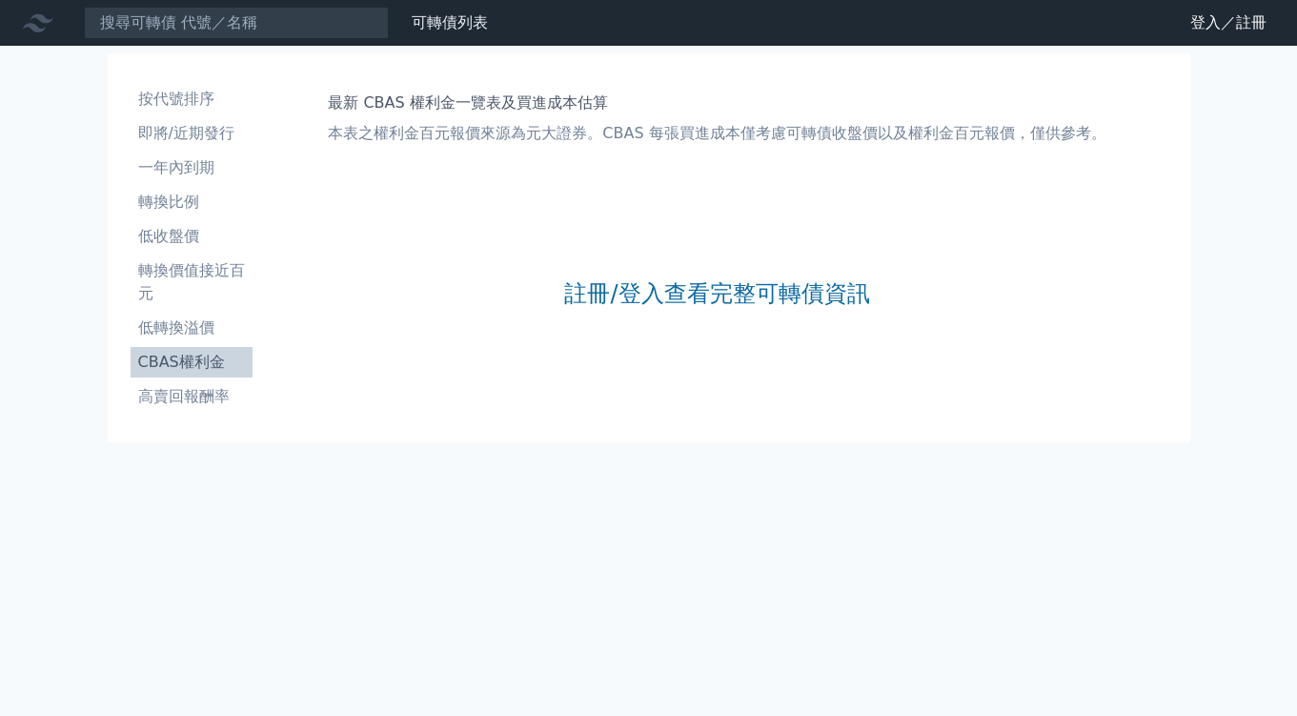 This screenshot has width=1297, height=716. I want to click on a: 可轉債列表, so click(450, 22).